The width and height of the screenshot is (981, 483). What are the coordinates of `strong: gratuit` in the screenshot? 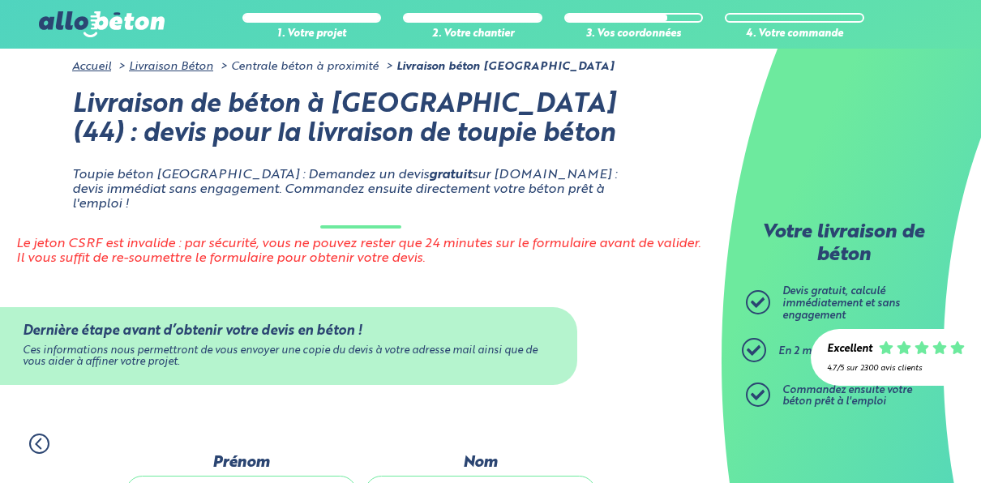 It's located at (450, 175).